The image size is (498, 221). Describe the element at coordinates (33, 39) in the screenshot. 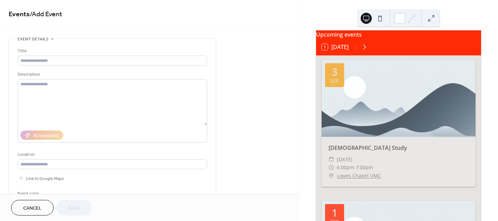

I see `span: Event details` at that location.